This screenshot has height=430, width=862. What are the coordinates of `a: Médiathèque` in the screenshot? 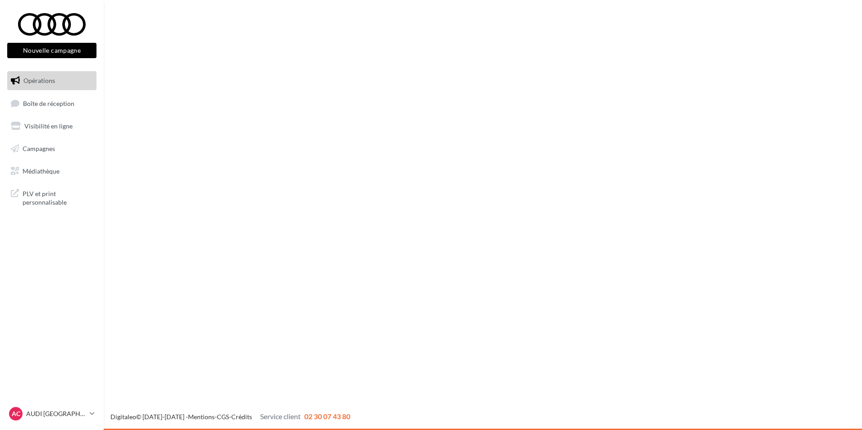 It's located at (52, 171).